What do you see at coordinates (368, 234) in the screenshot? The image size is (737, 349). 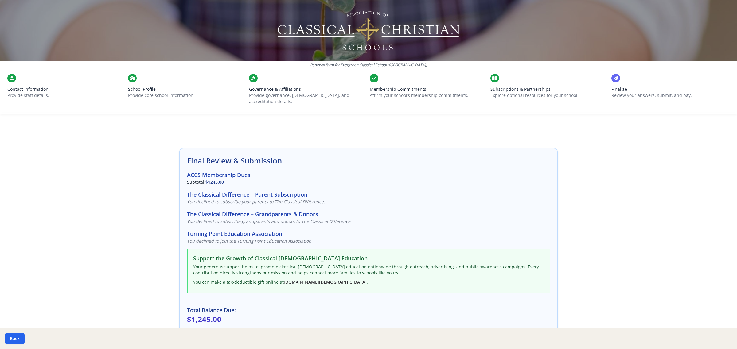 I see `h3: Turning Point Education Association` at bounding box center [368, 234].